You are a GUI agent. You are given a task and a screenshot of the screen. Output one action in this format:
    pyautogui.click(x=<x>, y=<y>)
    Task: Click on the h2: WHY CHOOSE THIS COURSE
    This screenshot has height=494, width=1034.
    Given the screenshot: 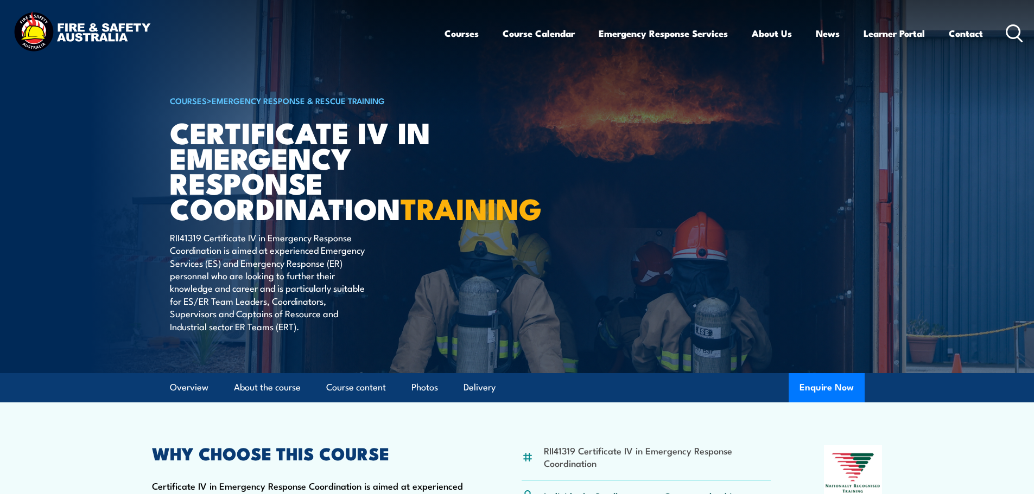 What is the action you would take?
    pyautogui.click(x=310, y=453)
    